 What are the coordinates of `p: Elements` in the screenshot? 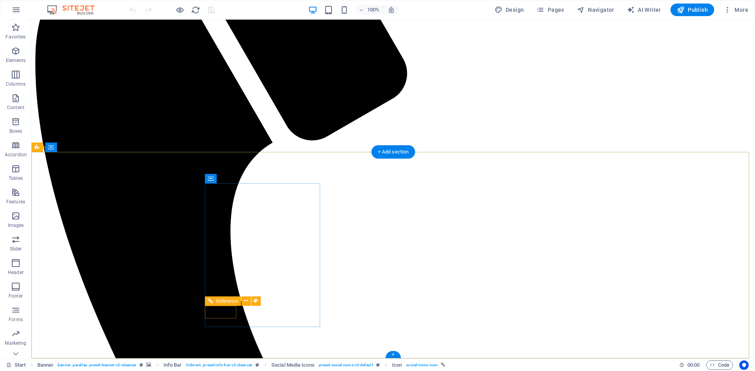 It's located at (16, 61).